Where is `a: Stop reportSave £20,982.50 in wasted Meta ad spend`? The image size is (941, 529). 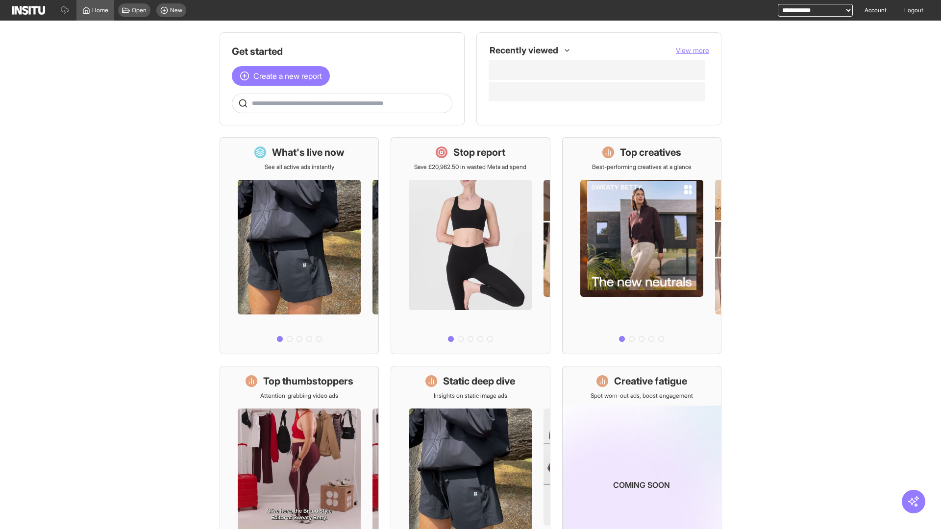 a: Stop reportSave £20,982.50 in wasted Meta ad spend is located at coordinates (470, 246).